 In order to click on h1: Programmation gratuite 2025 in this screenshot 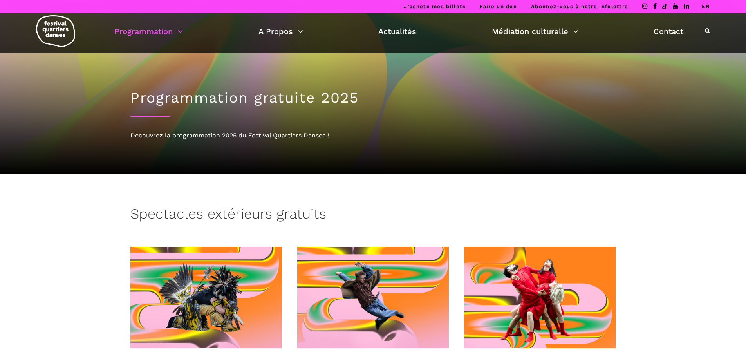, I will do `click(373, 98)`.